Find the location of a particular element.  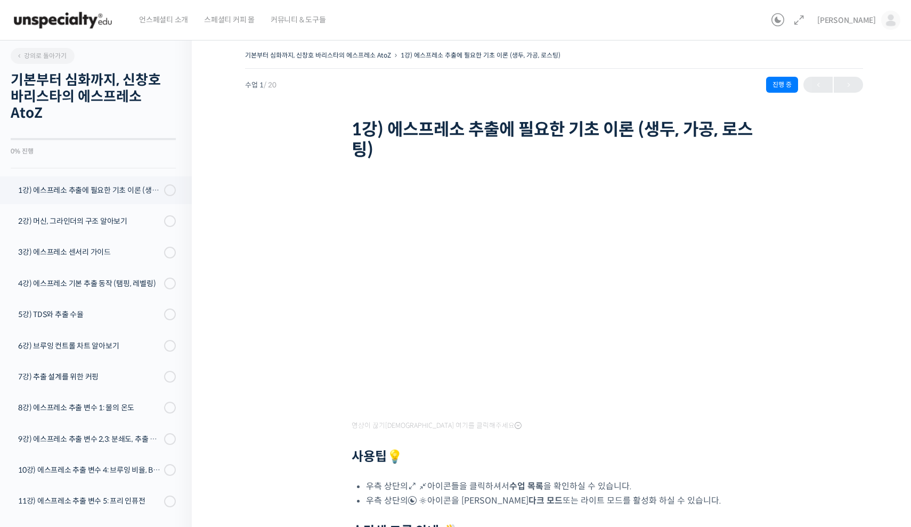

div: 8강) 에스프레소 추출 변수 1: 물의 온도 is located at coordinates (90, 408).